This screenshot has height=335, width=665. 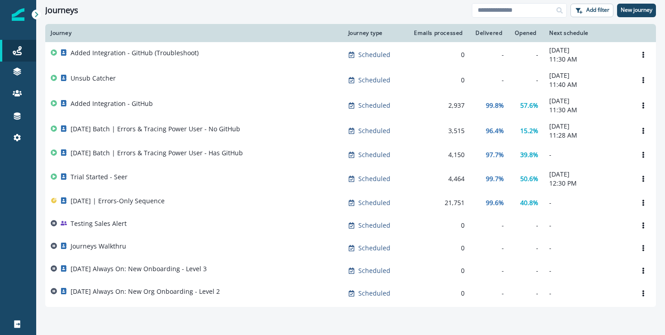 What do you see at coordinates (99, 177) in the screenshot?
I see `p: Trial Started - Seer` at bounding box center [99, 177].